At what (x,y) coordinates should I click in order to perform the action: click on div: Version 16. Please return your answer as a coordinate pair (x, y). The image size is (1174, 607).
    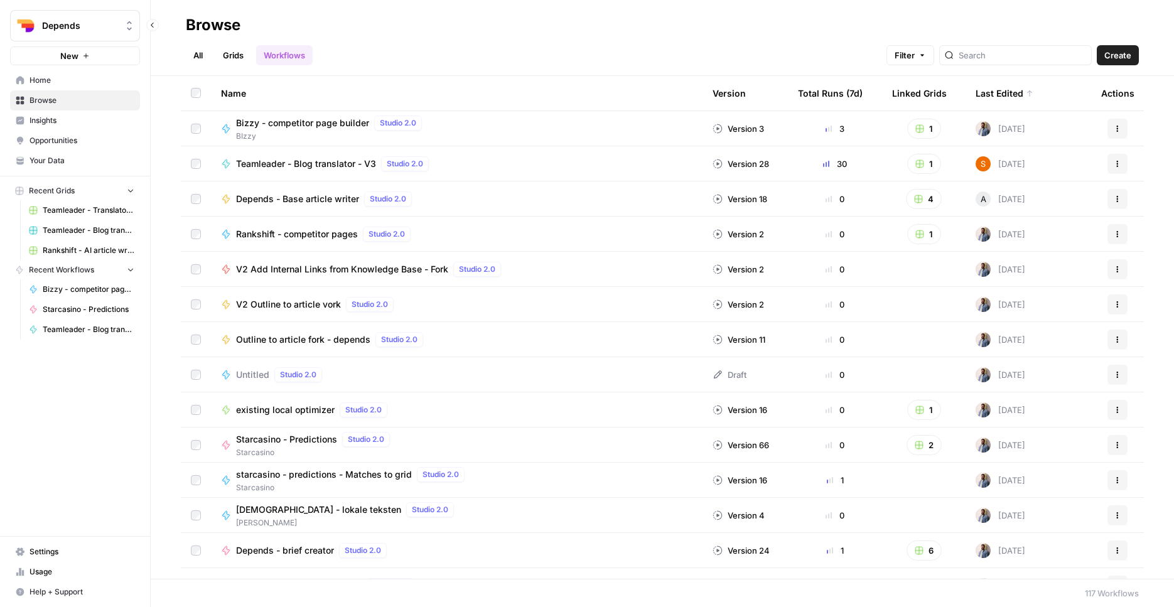
    Looking at the image, I should click on (740, 410).